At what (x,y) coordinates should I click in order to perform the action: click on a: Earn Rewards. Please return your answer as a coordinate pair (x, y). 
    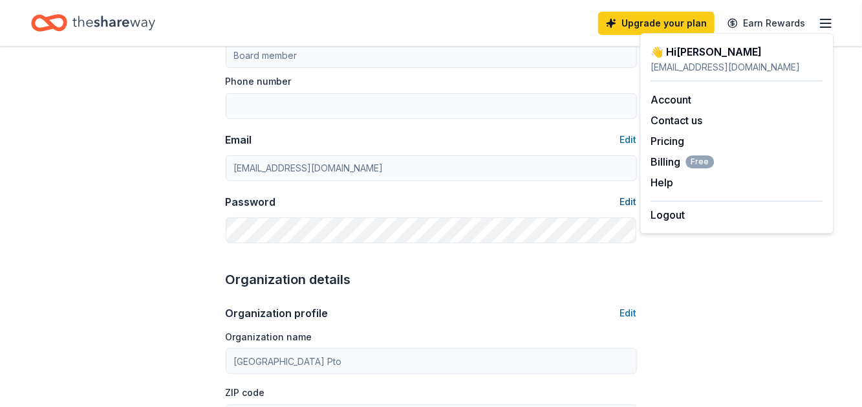
    Looking at the image, I should click on (766, 23).